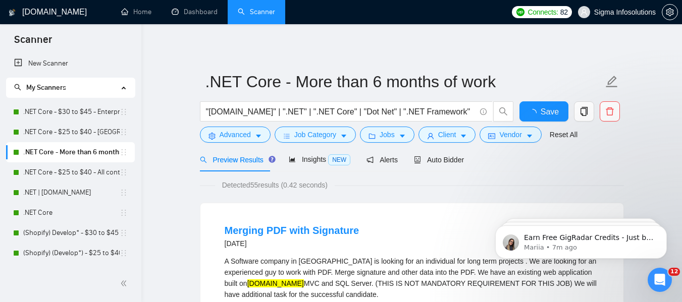 This screenshot has height=302, width=682. What do you see at coordinates (292, 231) in the screenshot?
I see `a: Merging PDF with Signature` at bounding box center [292, 231].